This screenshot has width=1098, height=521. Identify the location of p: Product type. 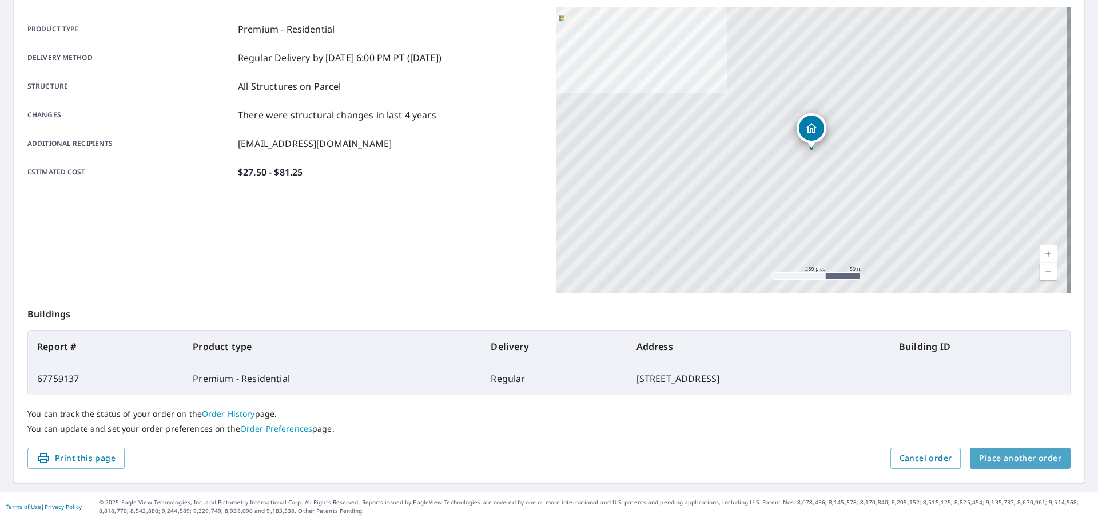
(130, 29).